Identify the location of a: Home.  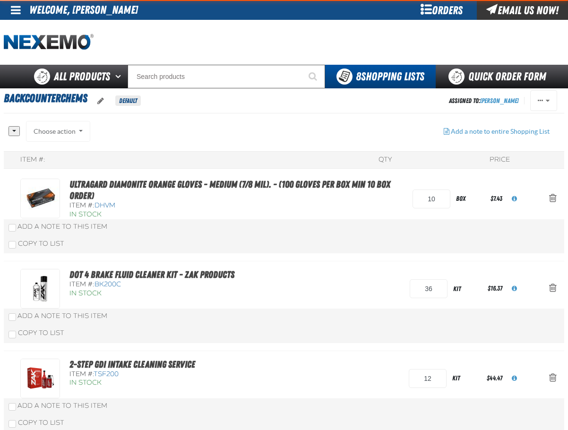
(49, 42).